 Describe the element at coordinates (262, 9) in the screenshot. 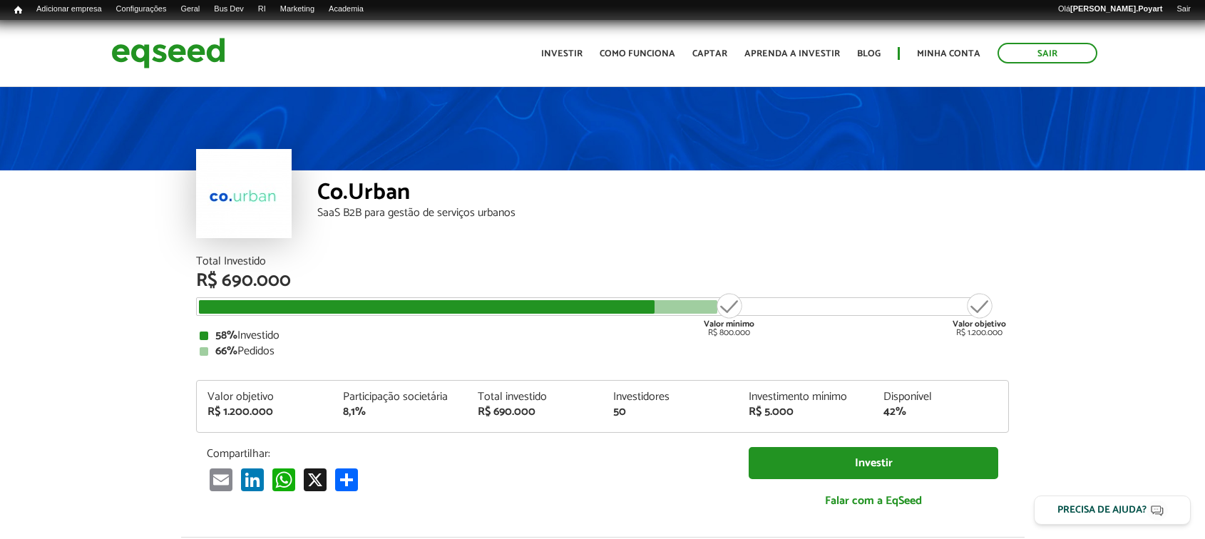

I see `a: RI` at that location.